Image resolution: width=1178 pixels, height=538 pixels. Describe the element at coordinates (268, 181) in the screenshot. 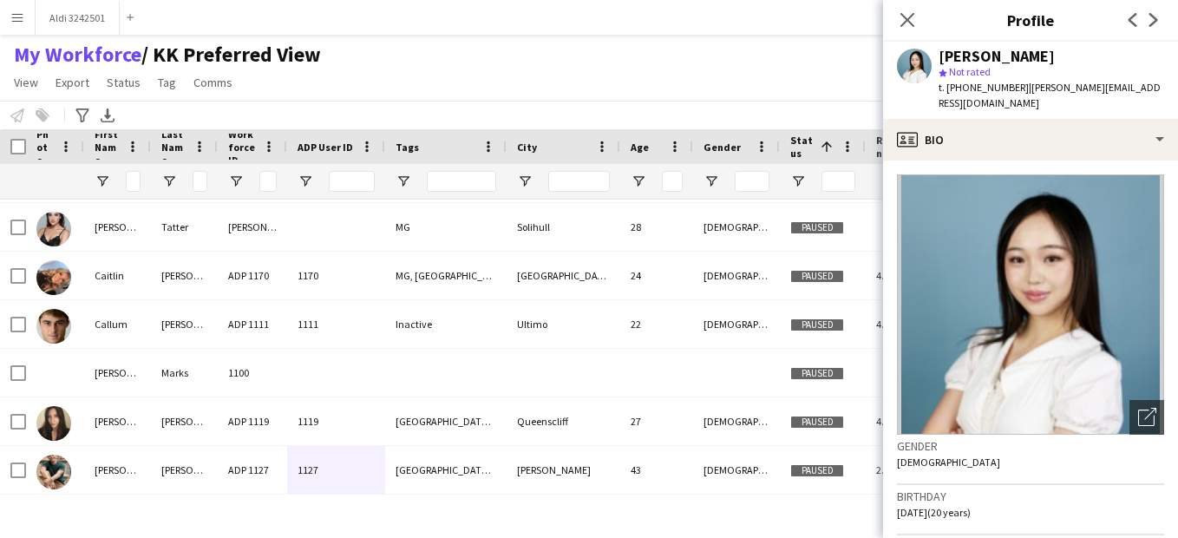

I see `input: Workforce ID Filter Input` at that location.